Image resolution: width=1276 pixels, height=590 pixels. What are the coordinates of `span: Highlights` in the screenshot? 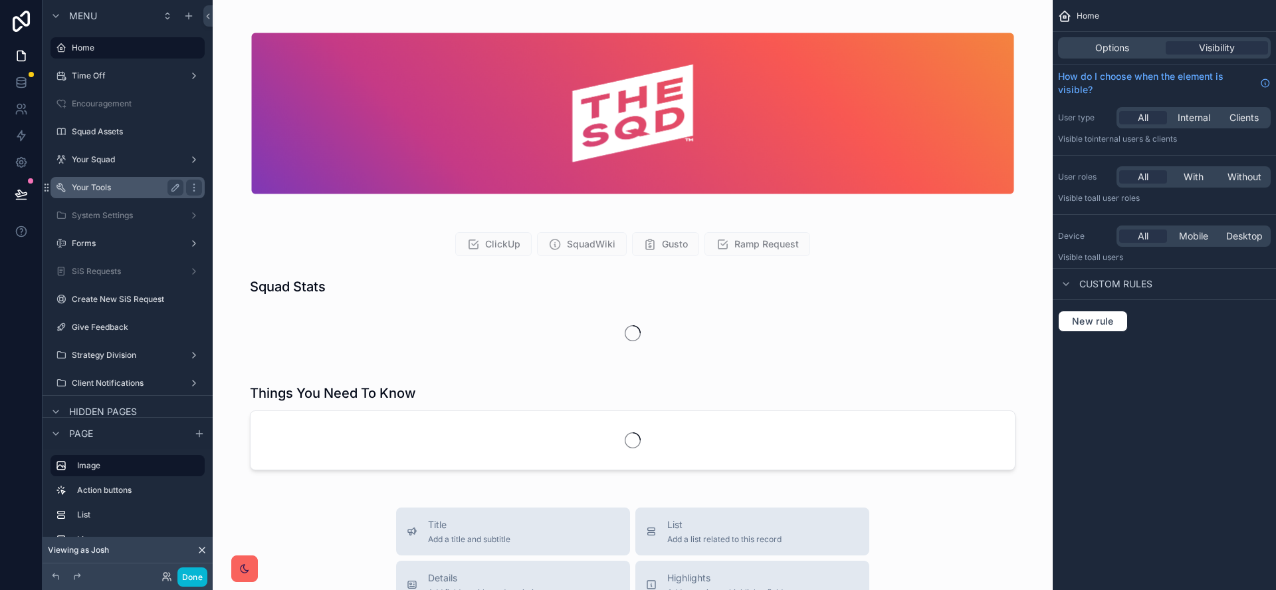 It's located at (727, 578).